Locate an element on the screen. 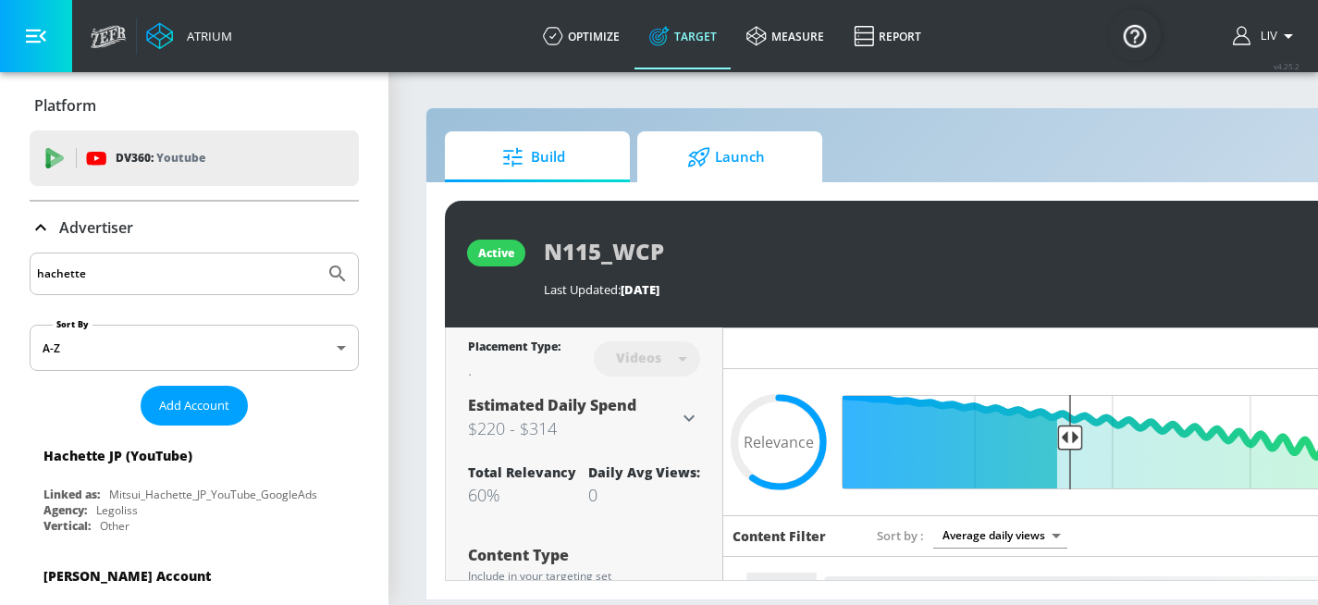 This screenshot has height=605, width=1318. div: 60% is located at coordinates (522, 495).